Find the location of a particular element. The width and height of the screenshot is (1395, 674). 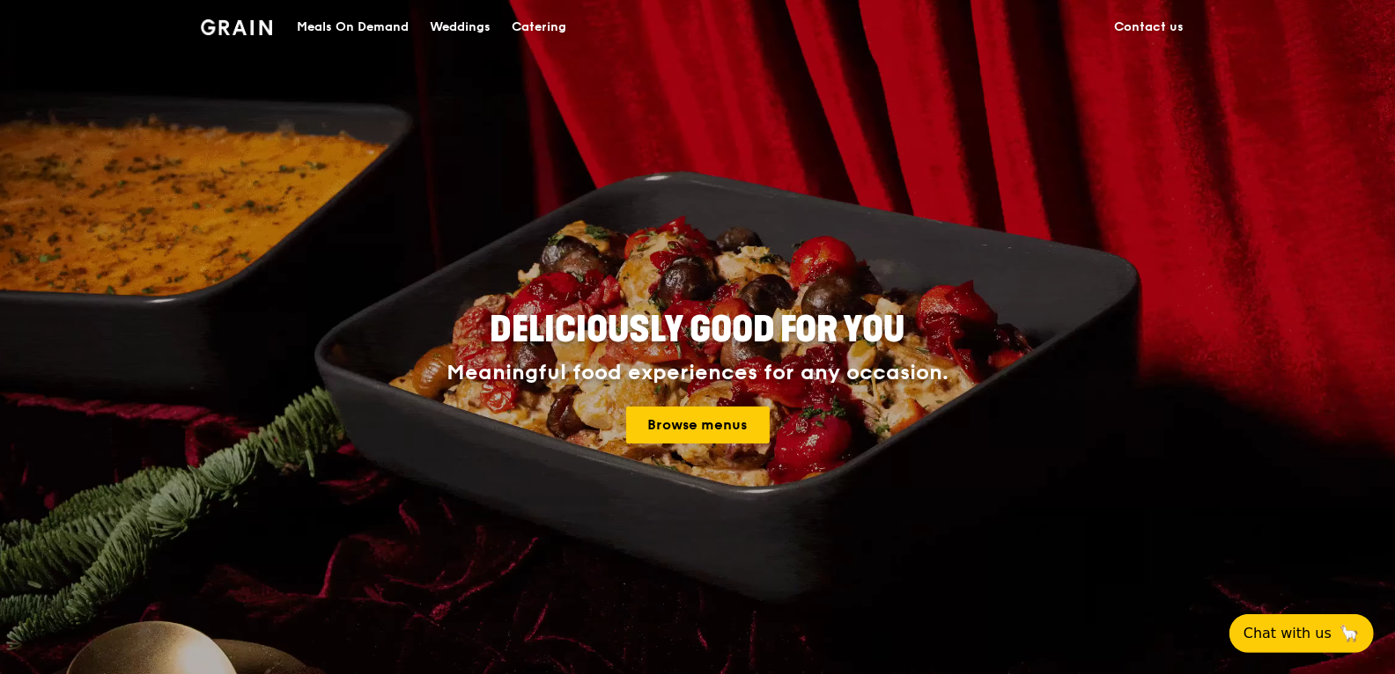

a: Contact us is located at coordinates (1148, 27).